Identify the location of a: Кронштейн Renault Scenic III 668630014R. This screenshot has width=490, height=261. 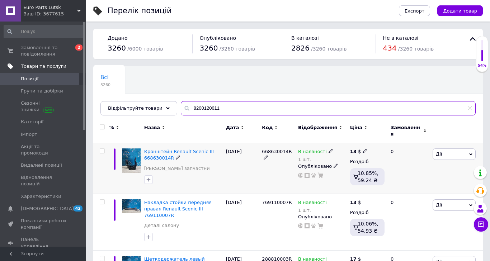
(179, 155).